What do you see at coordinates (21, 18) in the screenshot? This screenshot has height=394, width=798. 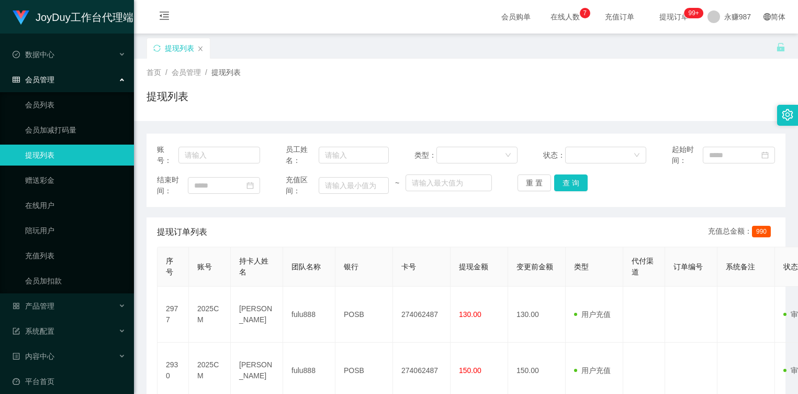 I see `img: logo.9652507e.png` at bounding box center [21, 18].